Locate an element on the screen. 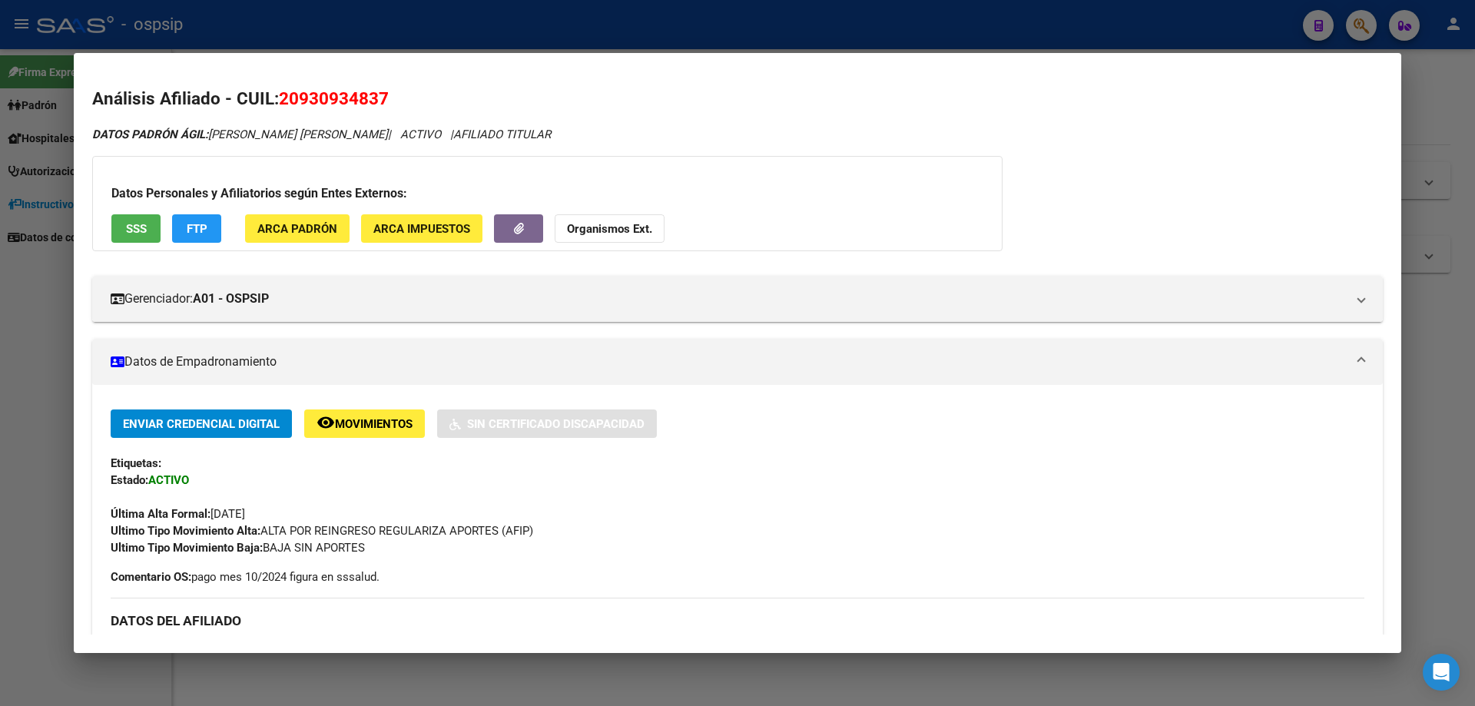 This screenshot has height=706, width=1475. button: SSS is located at coordinates (136, 228).